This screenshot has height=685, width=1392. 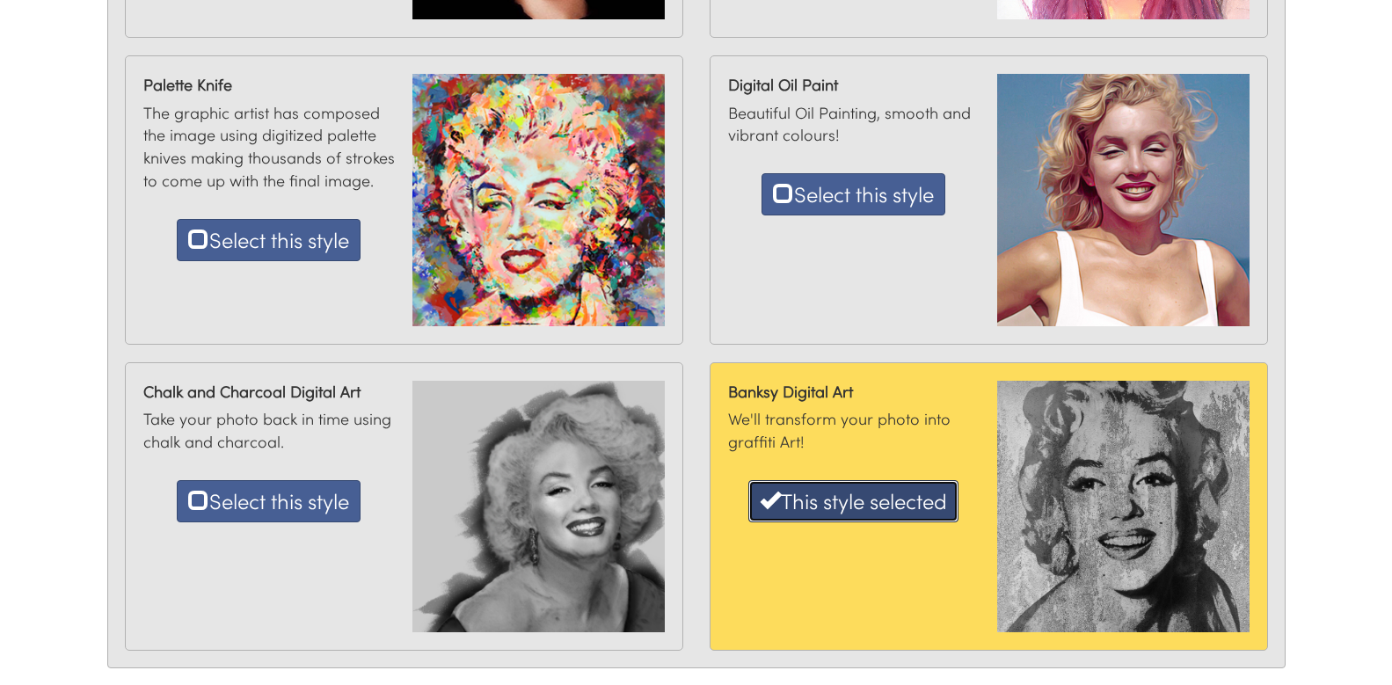 I want to click on strong: Digital Oil Paint, so click(x=854, y=85).